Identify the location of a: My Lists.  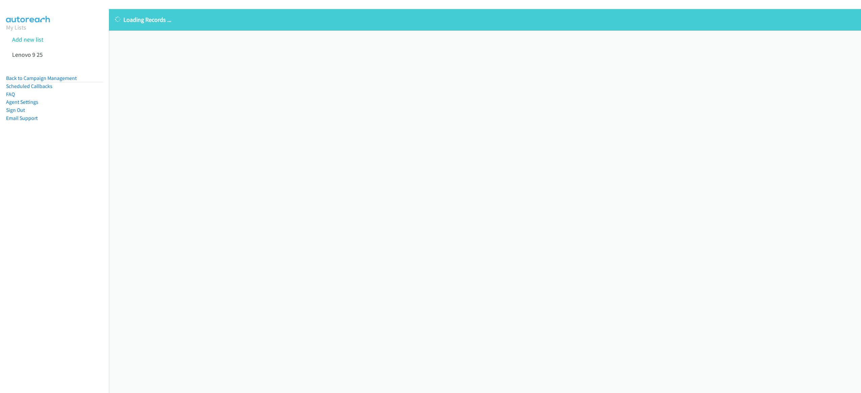
(16, 27).